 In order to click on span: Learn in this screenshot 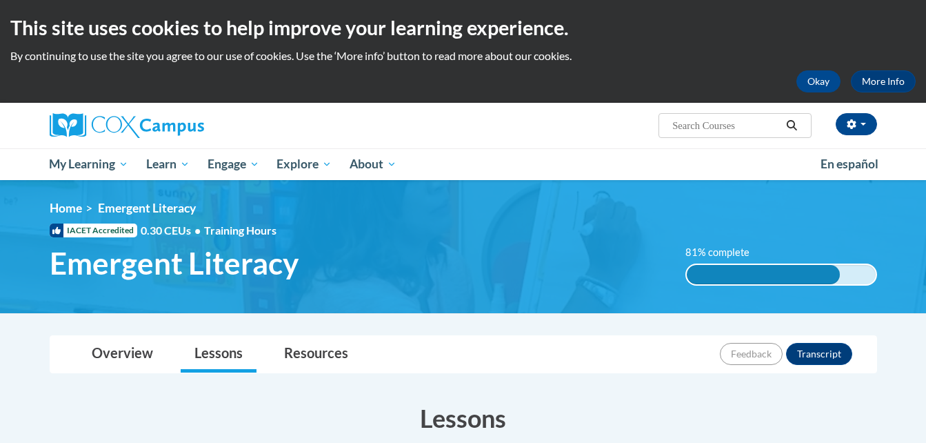, I will do `click(168, 164)`.